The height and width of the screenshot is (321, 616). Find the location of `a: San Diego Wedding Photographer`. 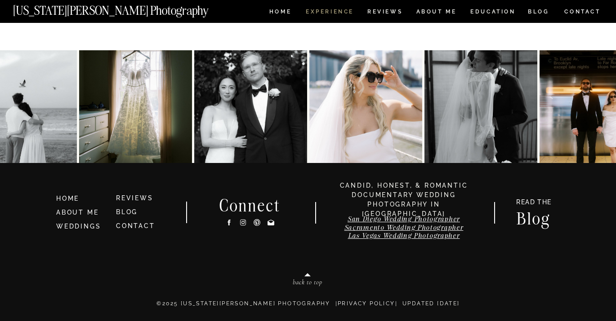

a: San Diego Wedding Photographer is located at coordinates (404, 219).